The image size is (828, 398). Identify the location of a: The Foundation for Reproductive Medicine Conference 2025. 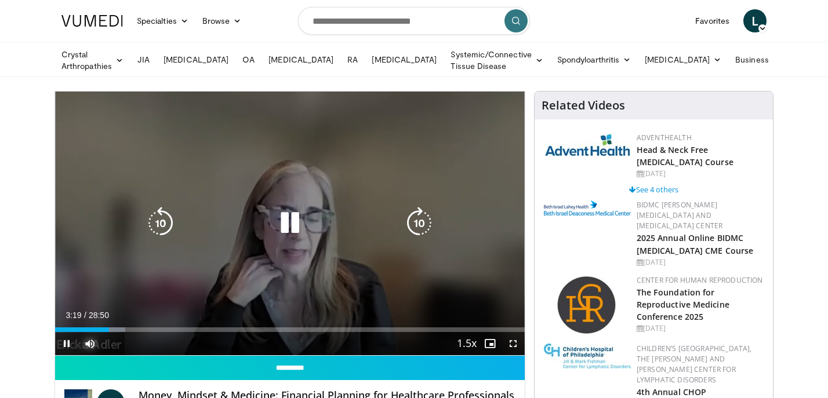
(683, 304).